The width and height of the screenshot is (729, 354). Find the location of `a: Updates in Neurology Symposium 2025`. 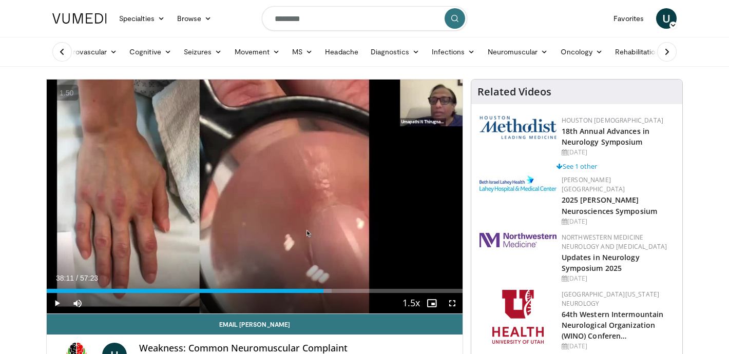

a: Updates in Neurology Symposium 2025 is located at coordinates (600, 263).